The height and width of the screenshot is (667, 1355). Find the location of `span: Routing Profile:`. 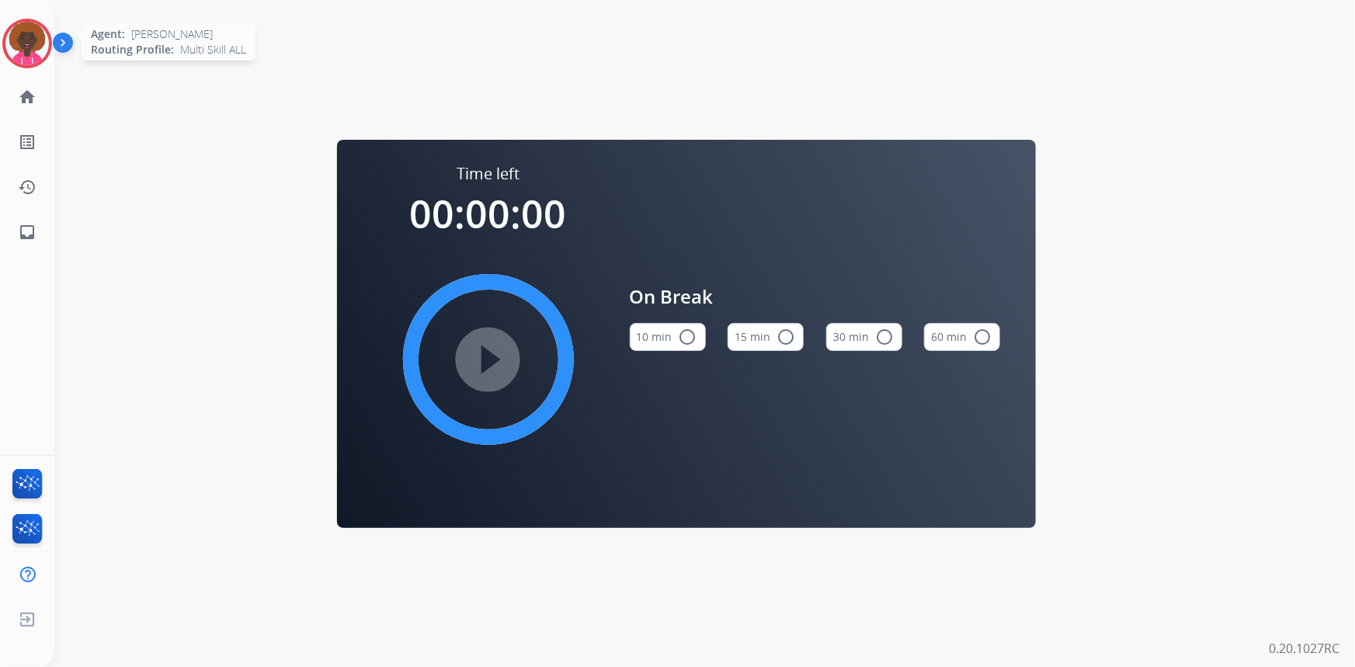

span: Routing Profile: is located at coordinates (132, 50).